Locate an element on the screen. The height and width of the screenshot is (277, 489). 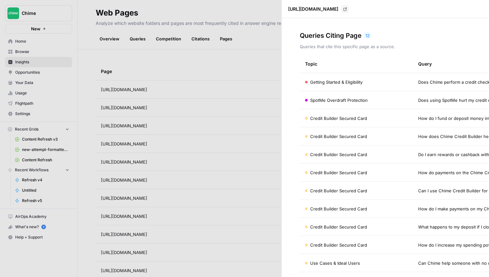
span: Refresh v4 is located at coordinates (46, 180).